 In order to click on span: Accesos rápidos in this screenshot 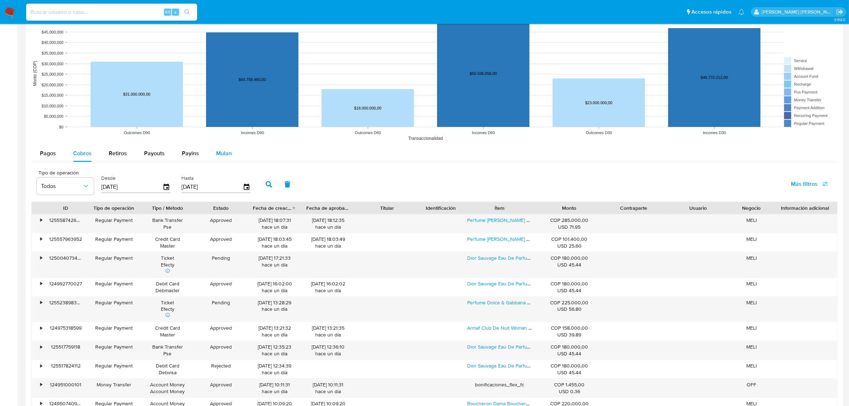, I will do `click(712, 12)`.